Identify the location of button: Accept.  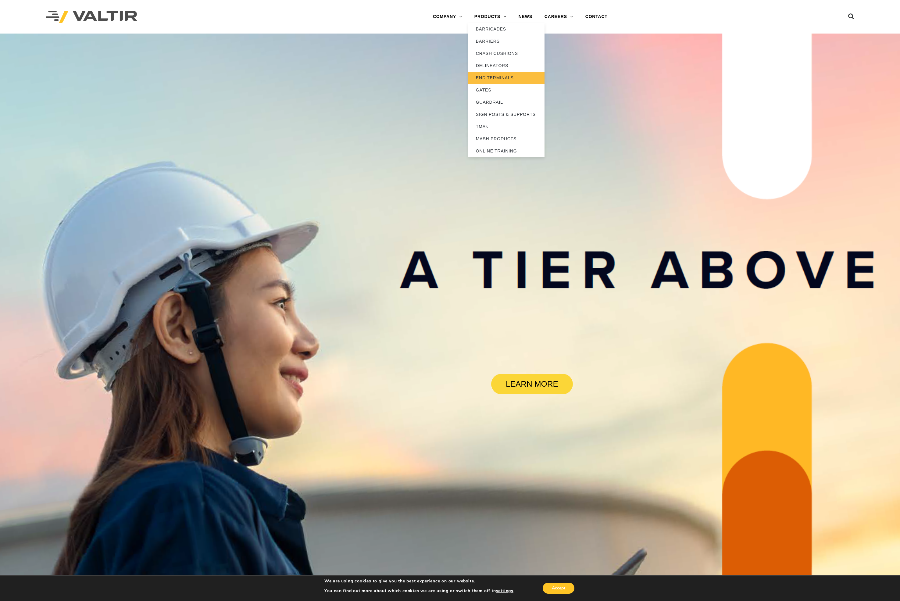
(558, 588).